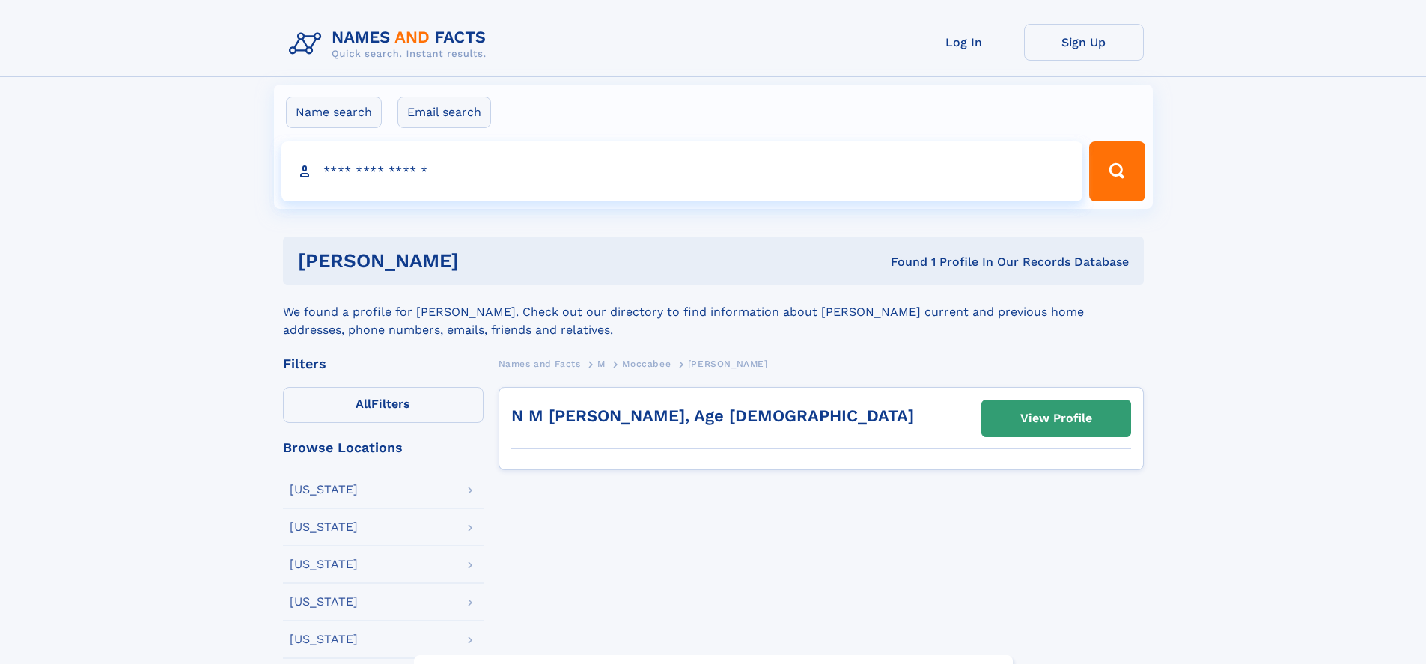  Describe the element at coordinates (391, 44) in the screenshot. I see `img: Logo Names and Facts` at that location.